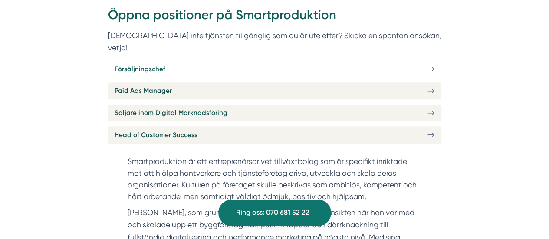 Image resolution: width=549 pixels, height=239 pixels. I want to click on span: Head of Customer Success, so click(156, 135).